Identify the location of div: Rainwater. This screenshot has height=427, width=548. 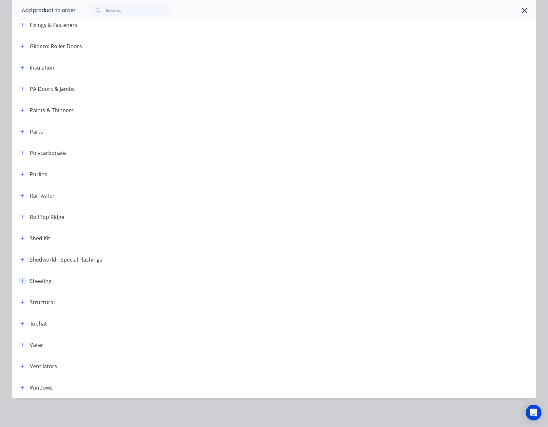
(42, 195).